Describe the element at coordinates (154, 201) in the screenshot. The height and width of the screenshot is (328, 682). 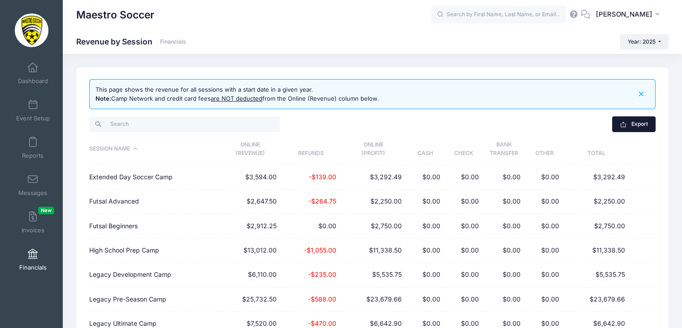
I see `td: Futsal Advanced` at that location.